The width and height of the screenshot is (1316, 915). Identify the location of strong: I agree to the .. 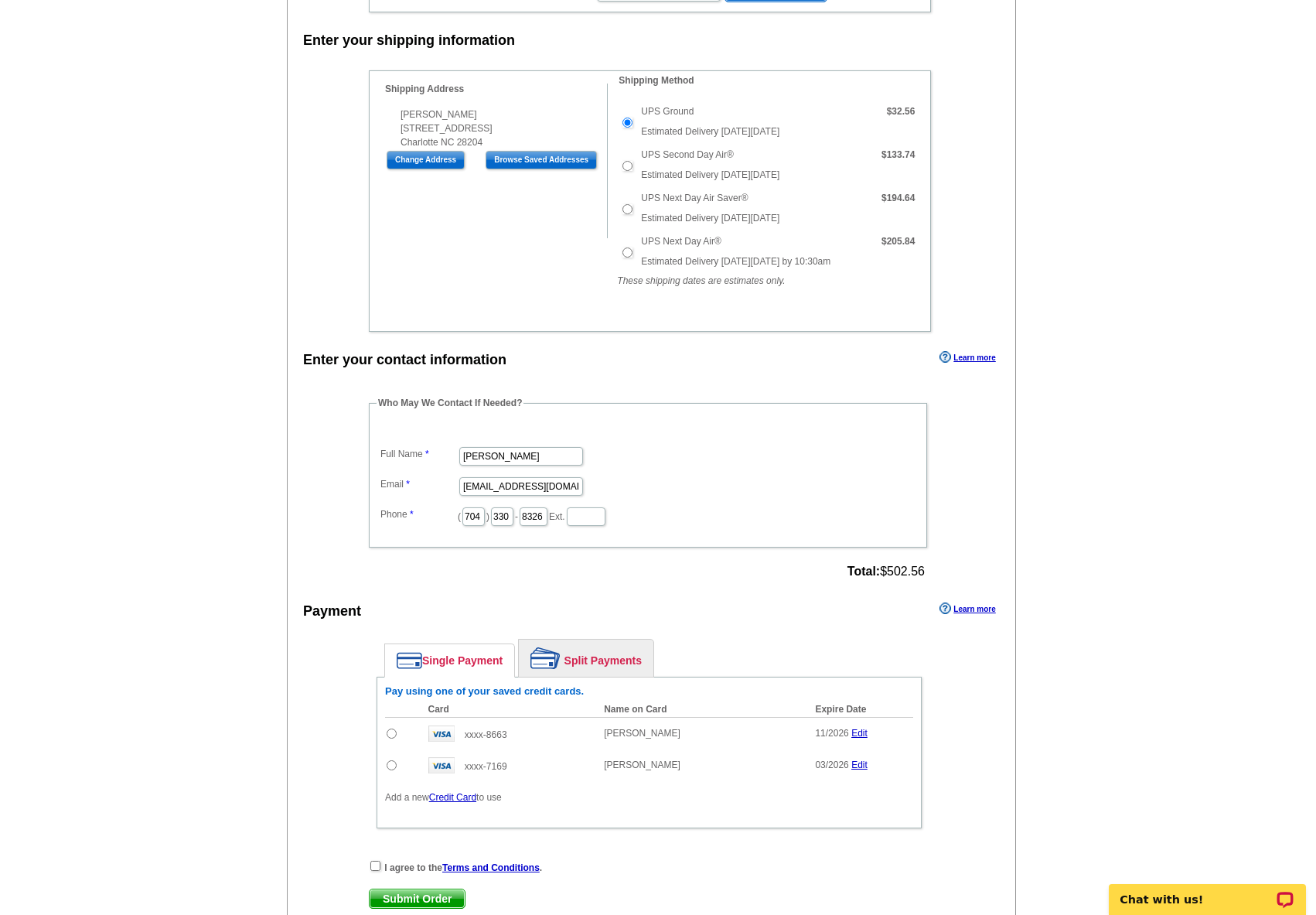
(463, 868).